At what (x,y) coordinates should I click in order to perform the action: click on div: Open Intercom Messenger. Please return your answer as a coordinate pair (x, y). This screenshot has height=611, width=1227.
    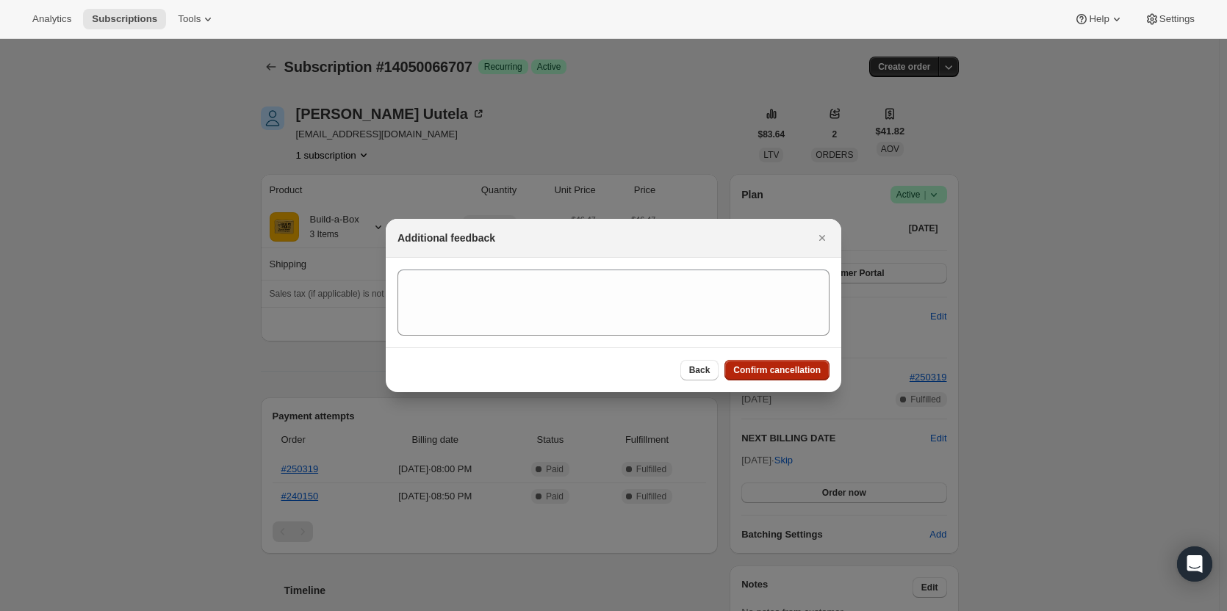
    Looking at the image, I should click on (1194, 564).